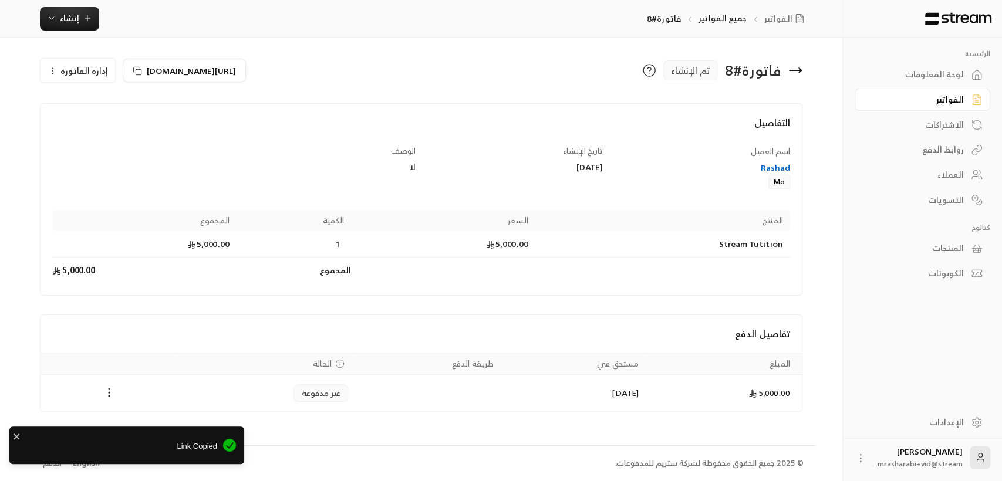 The image size is (1002, 481). I want to click on th: السعر, so click(443, 221).